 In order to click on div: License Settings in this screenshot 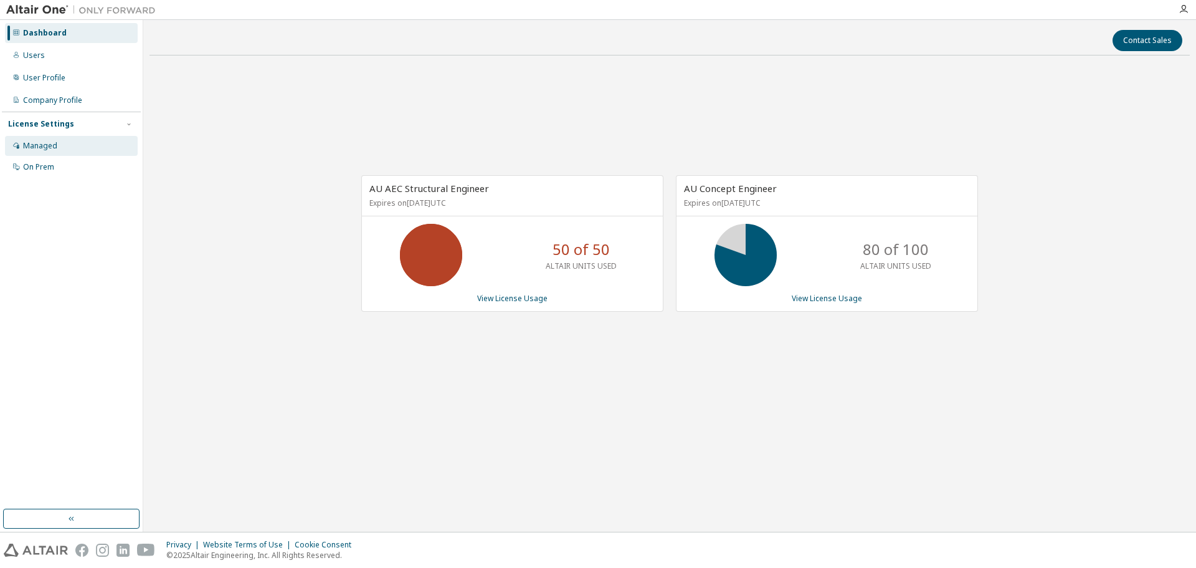, I will do `click(41, 124)`.